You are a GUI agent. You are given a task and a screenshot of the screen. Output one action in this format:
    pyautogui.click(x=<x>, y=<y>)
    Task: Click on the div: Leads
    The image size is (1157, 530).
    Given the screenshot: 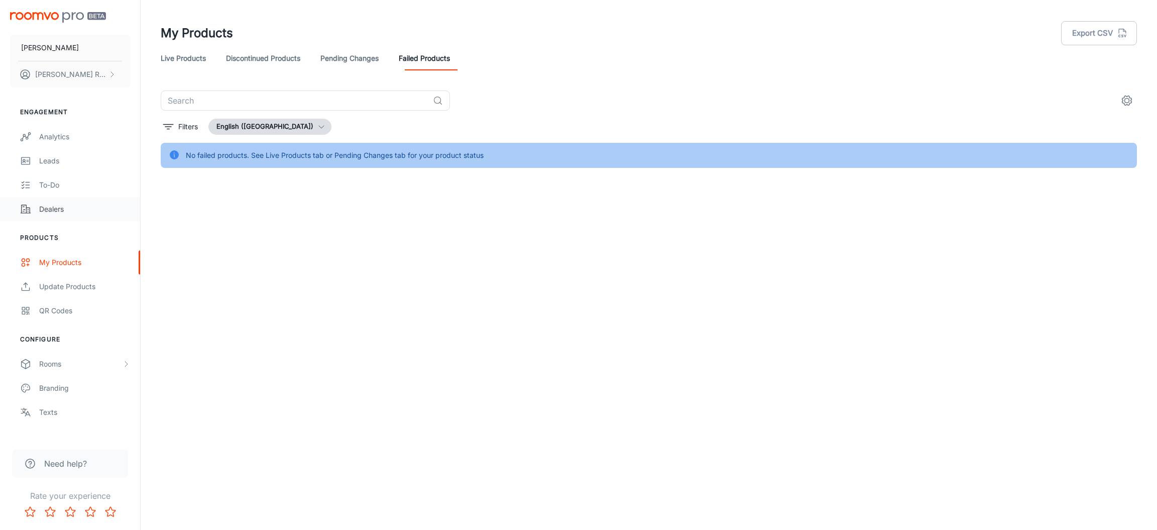 What is the action you would take?
    pyautogui.click(x=84, y=161)
    